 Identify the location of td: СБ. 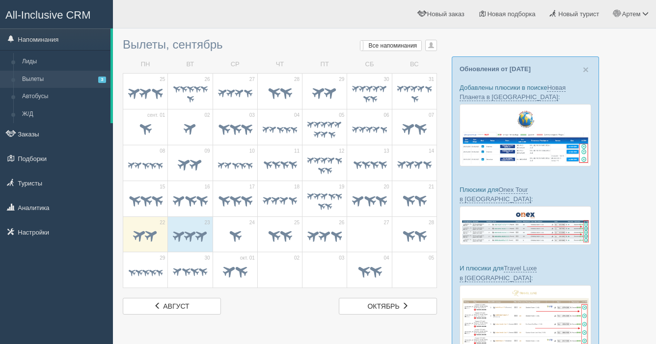
(369, 64).